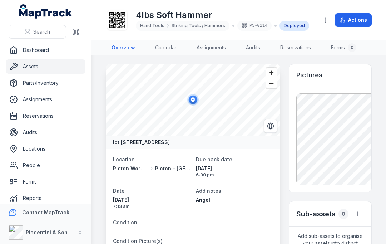 The image size is (386, 244). Describe the element at coordinates (131, 169) in the screenshot. I see `span: Picton Workshops & Bays` at that location.